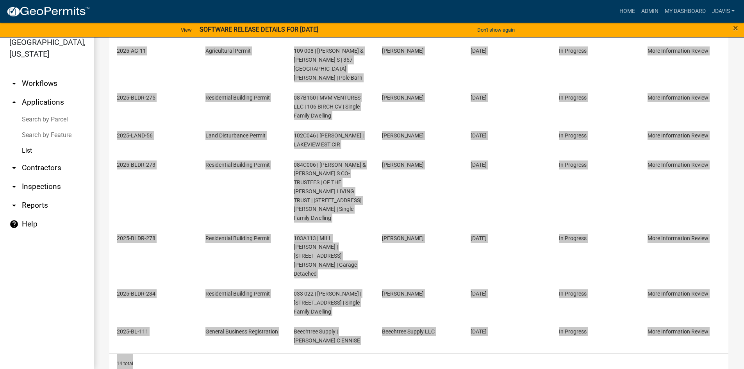 Image resolution: width=744 pixels, height=369 pixels. I want to click on span: 033 022 | ALECKSEN CHARLES | 175 CENTRAL RD | Single Family Dwelling, so click(327, 303).